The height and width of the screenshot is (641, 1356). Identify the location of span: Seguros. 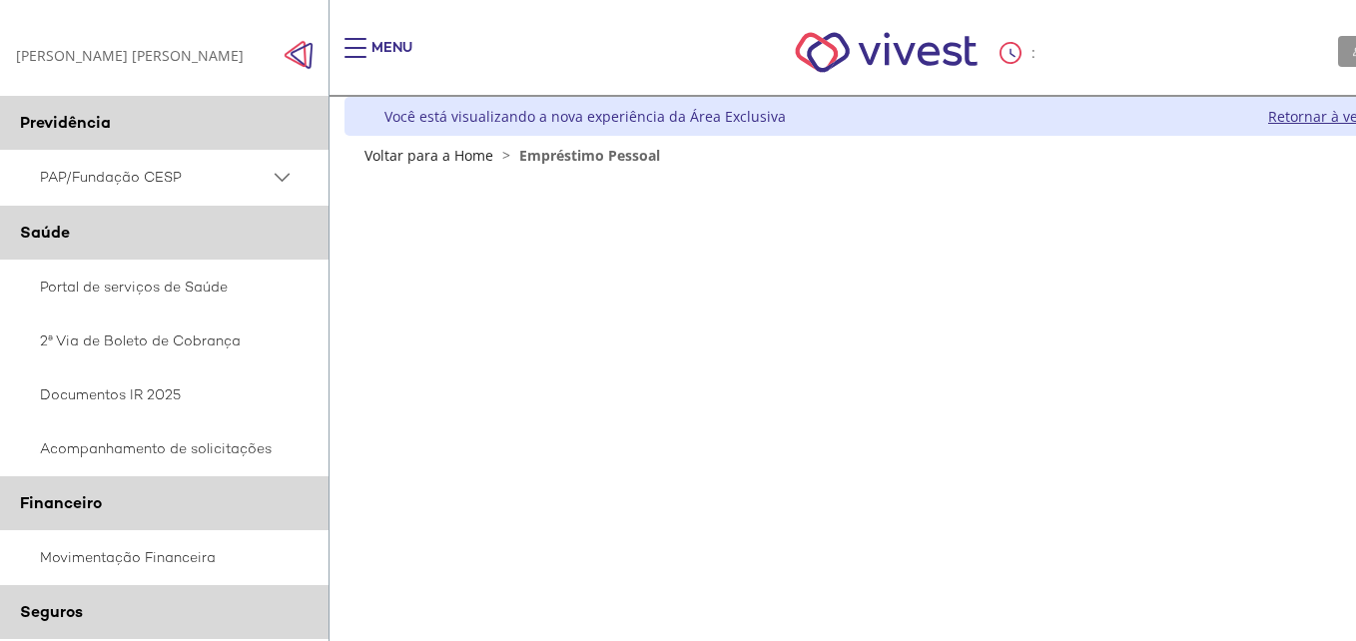
(51, 611).